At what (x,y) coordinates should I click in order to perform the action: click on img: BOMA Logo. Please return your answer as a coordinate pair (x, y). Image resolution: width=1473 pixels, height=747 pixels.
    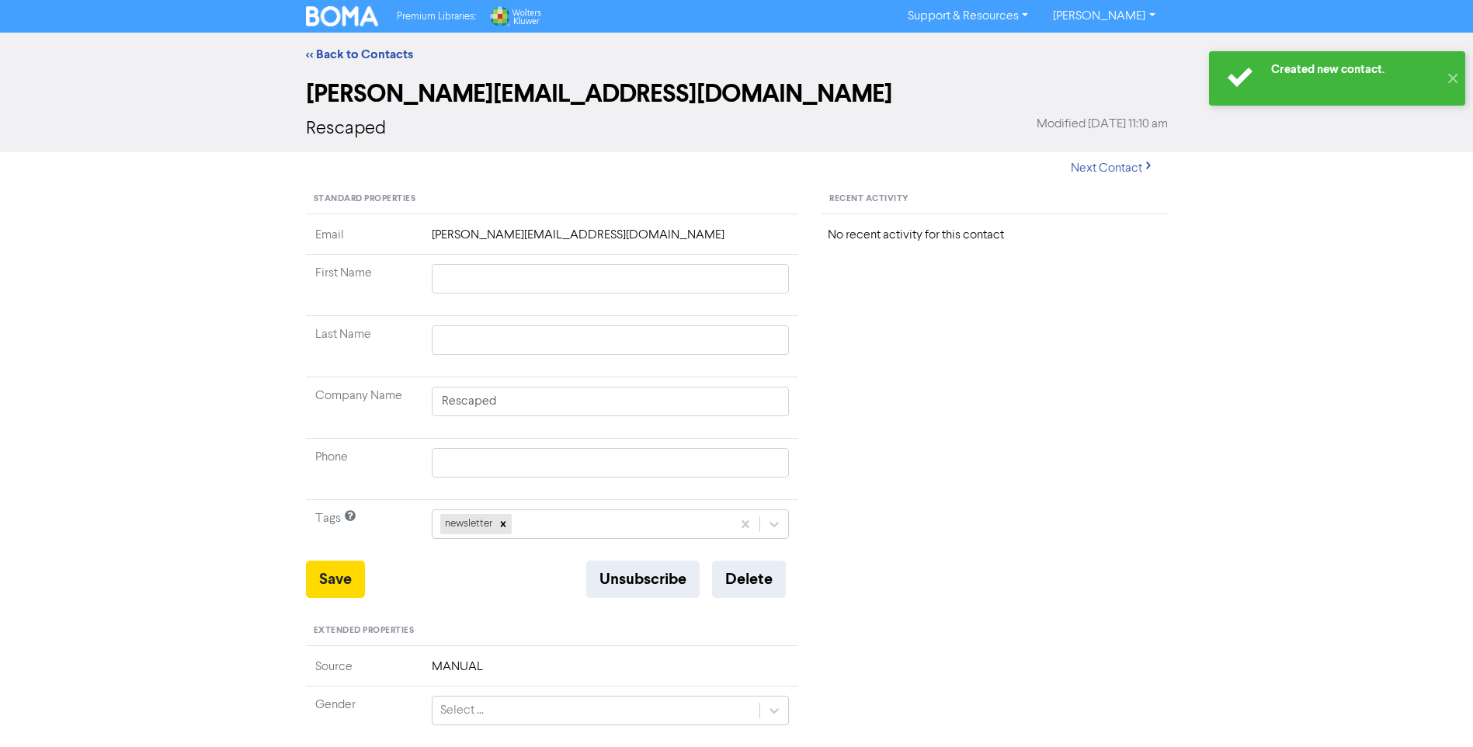
    Looking at the image, I should click on (342, 16).